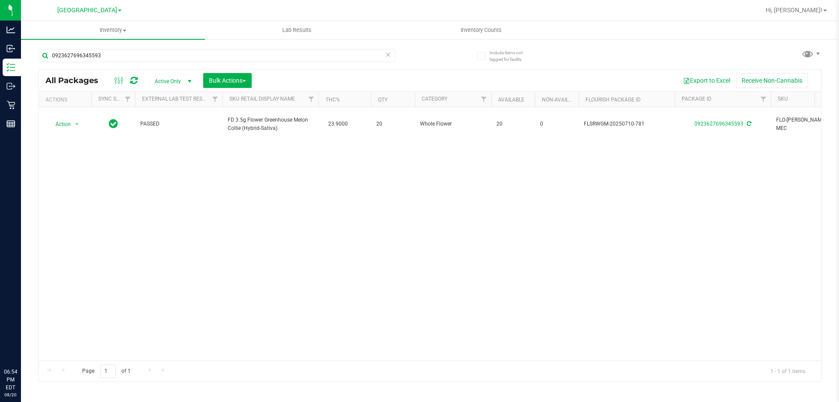 The image size is (839, 402). Describe the element at coordinates (11, 86) in the screenshot. I see `inline-svg: Outbound` at that location.